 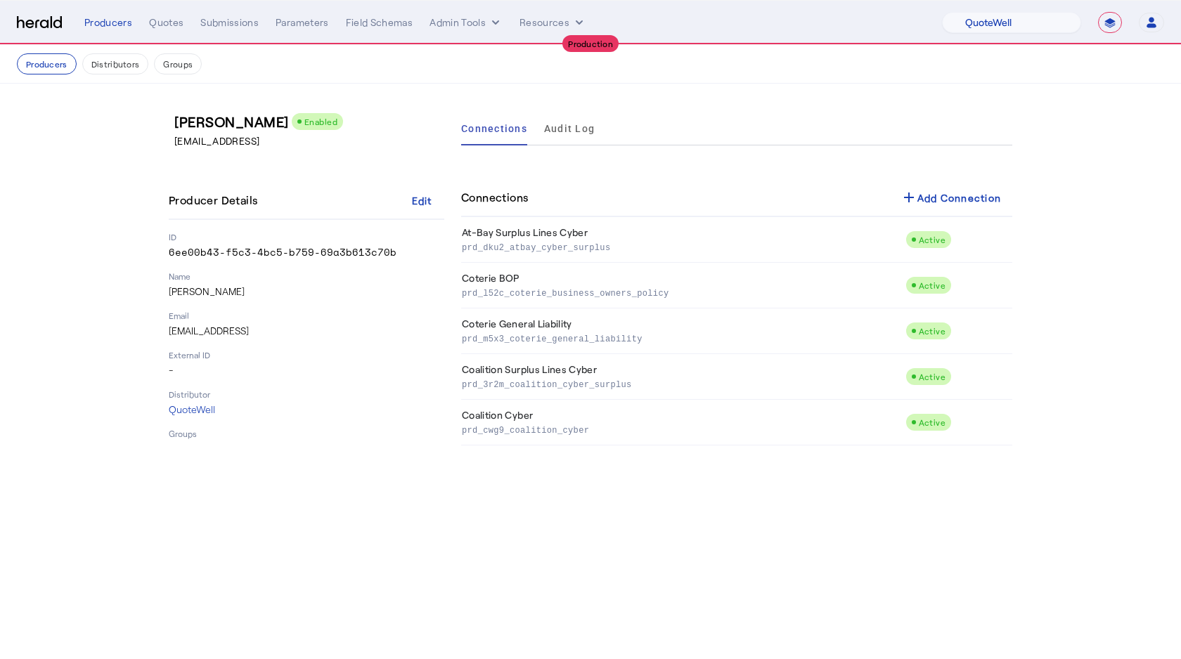 I want to click on p: 6ee00b43-f5c3-4bc5-b759-69a3b613c70b, so click(x=306, y=252).